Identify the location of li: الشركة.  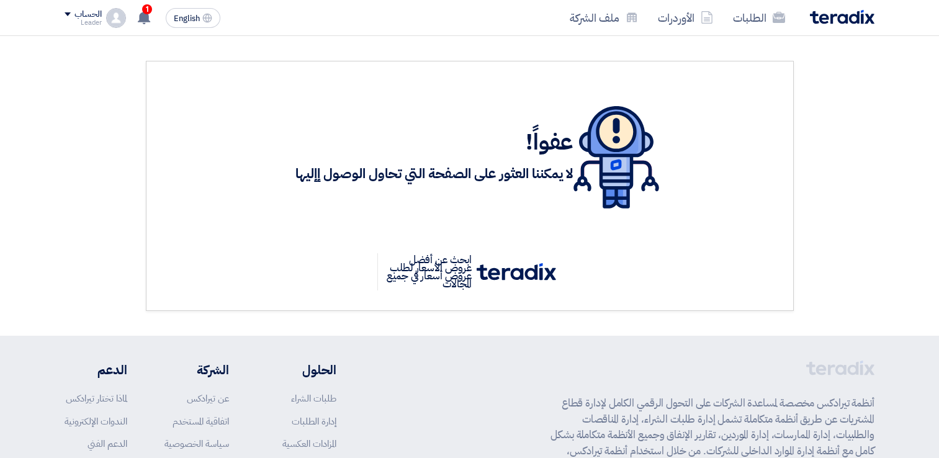
(197, 370).